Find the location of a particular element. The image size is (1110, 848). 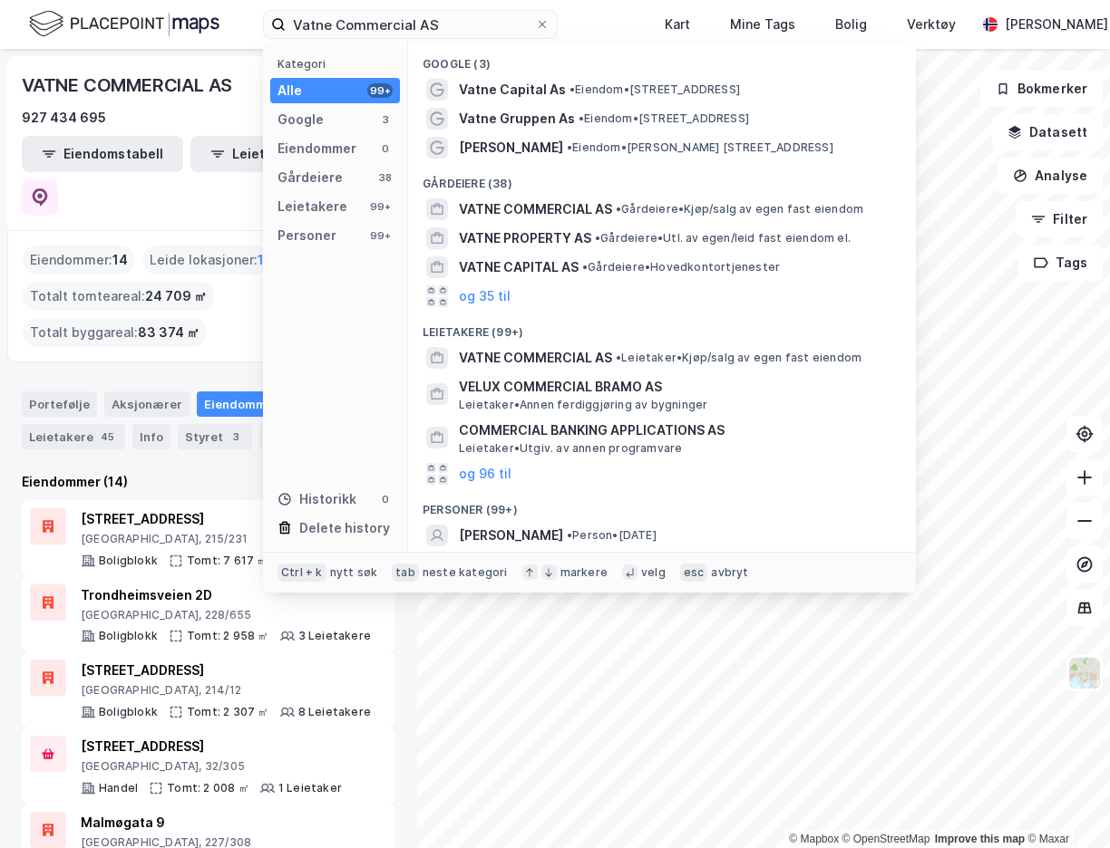

button: og 35 til is located at coordinates (484, 296).